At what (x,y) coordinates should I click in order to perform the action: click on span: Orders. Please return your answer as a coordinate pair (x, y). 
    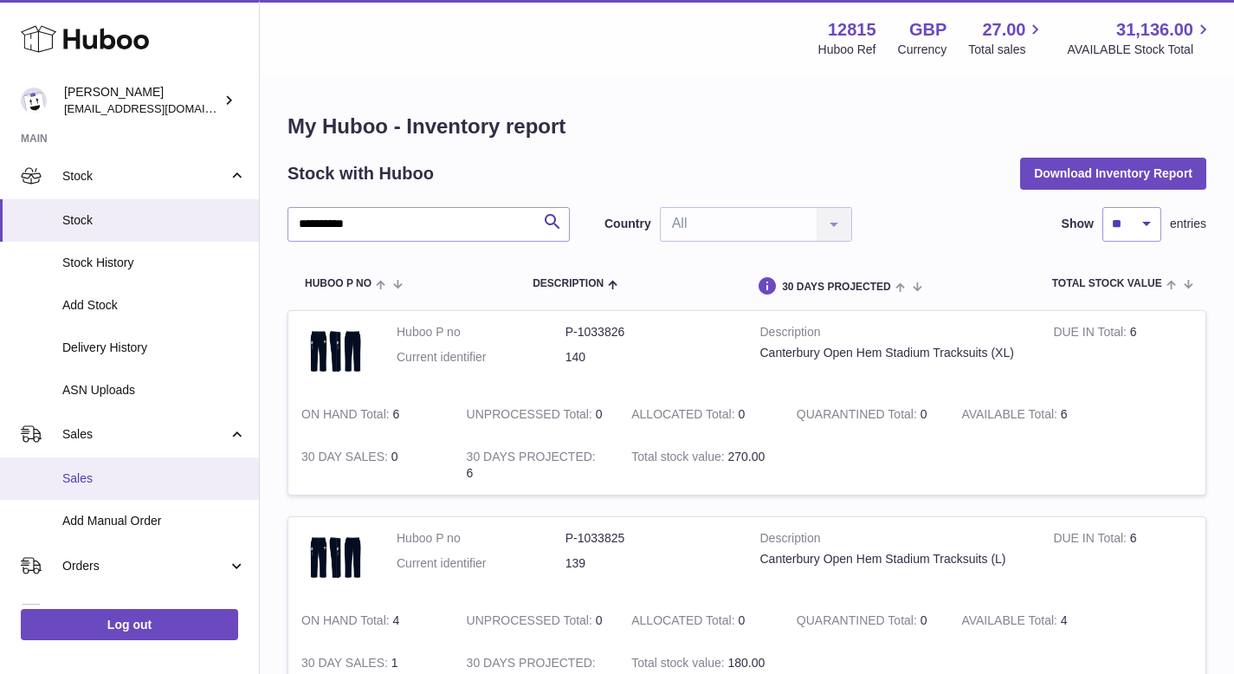
    Looking at the image, I should click on (145, 566).